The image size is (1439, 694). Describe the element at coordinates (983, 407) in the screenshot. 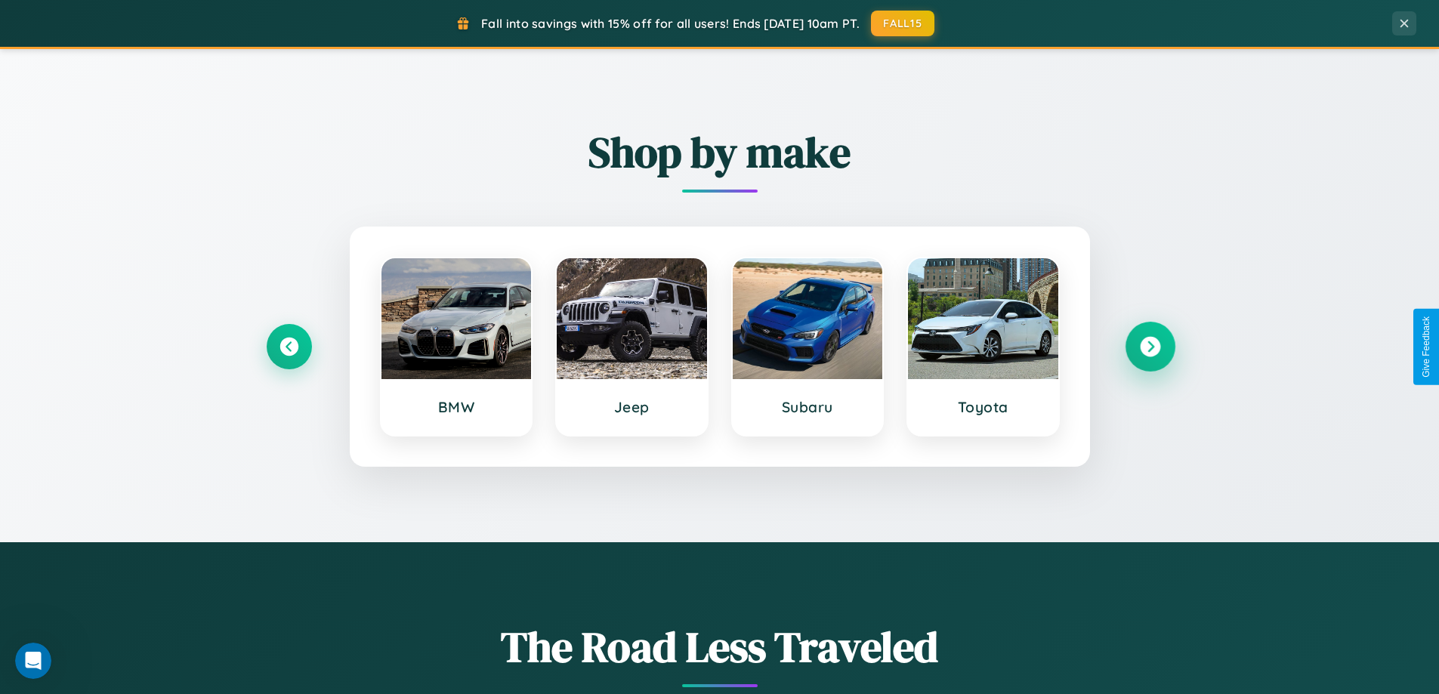

I see `h3: Toyota` at that location.